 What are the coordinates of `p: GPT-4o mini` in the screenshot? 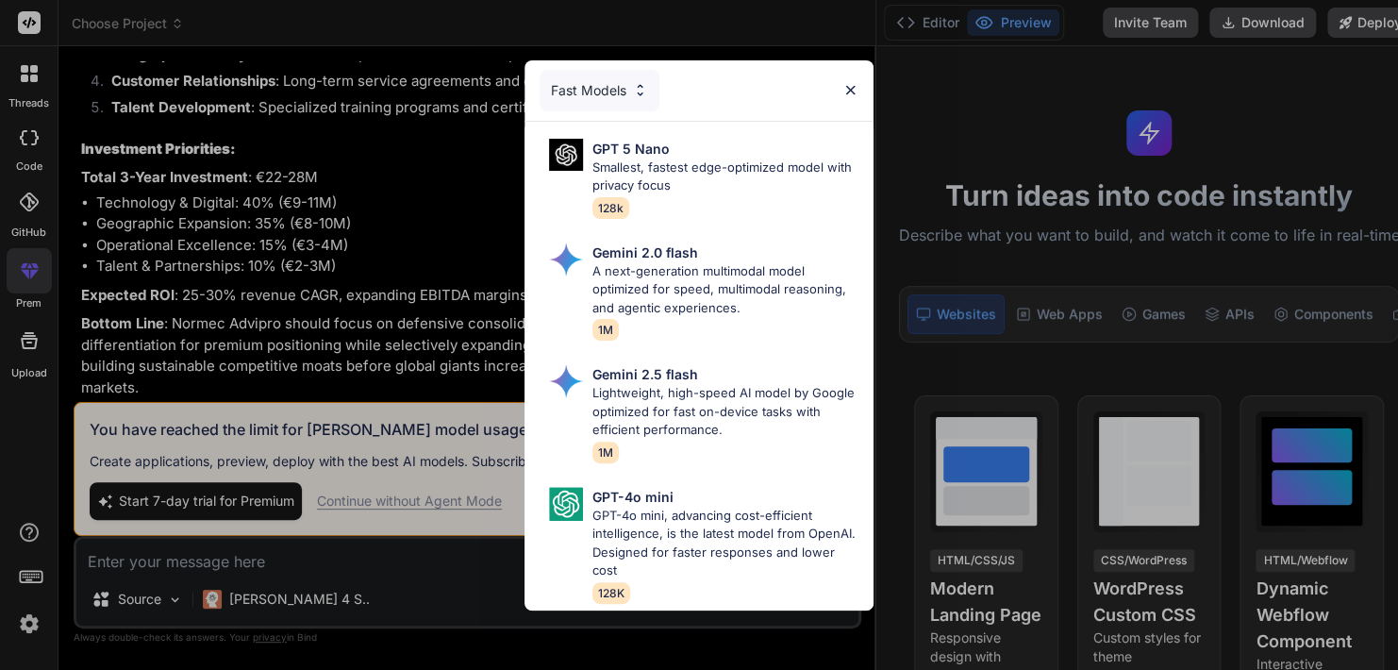 It's located at (633, 496).